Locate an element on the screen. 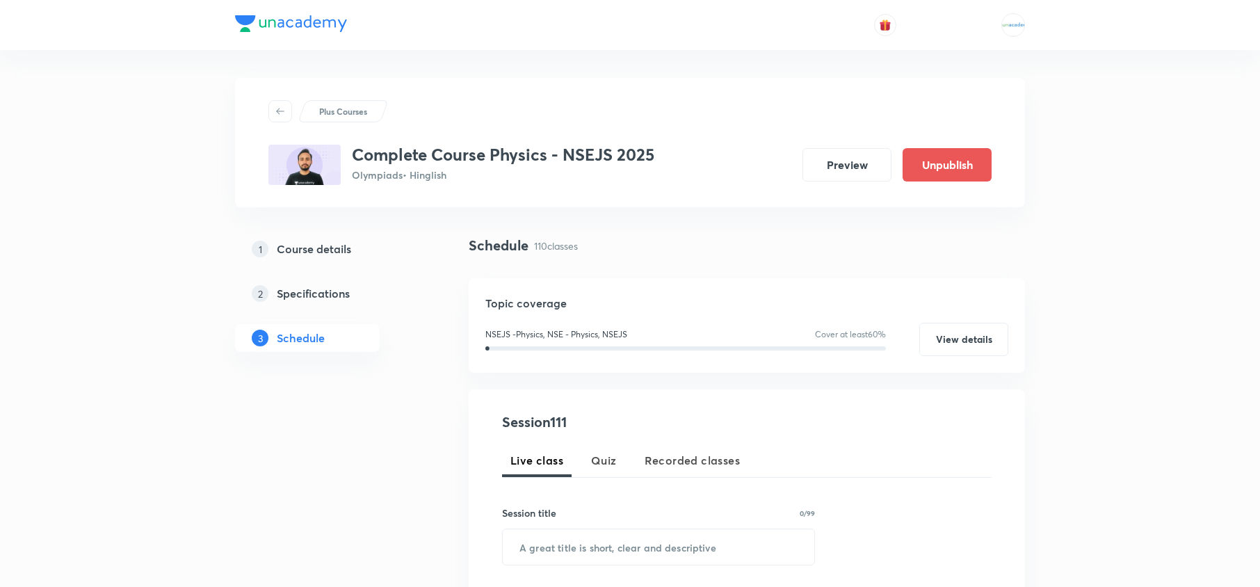 This screenshot has width=1260, height=587. img: avatar is located at coordinates (885, 25).